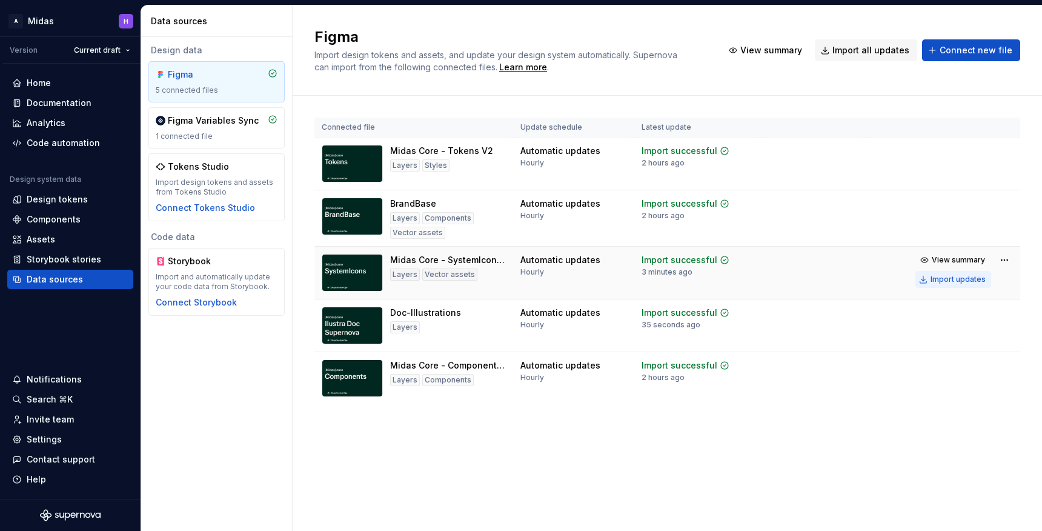 Image resolution: width=1042 pixels, height=531 pixels. What do you see at coordinates (205, 208) in the screenshot?
I see `div: Connect Tokens Studio` at bounding box center [205, 208].